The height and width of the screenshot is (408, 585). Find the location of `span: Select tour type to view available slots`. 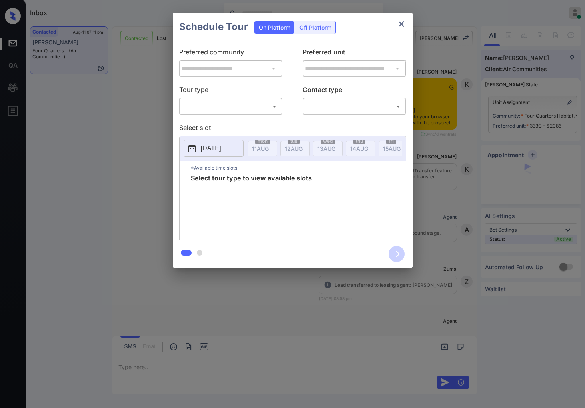

span: Select tour type to view available slots is located at coordinates (251, 207).